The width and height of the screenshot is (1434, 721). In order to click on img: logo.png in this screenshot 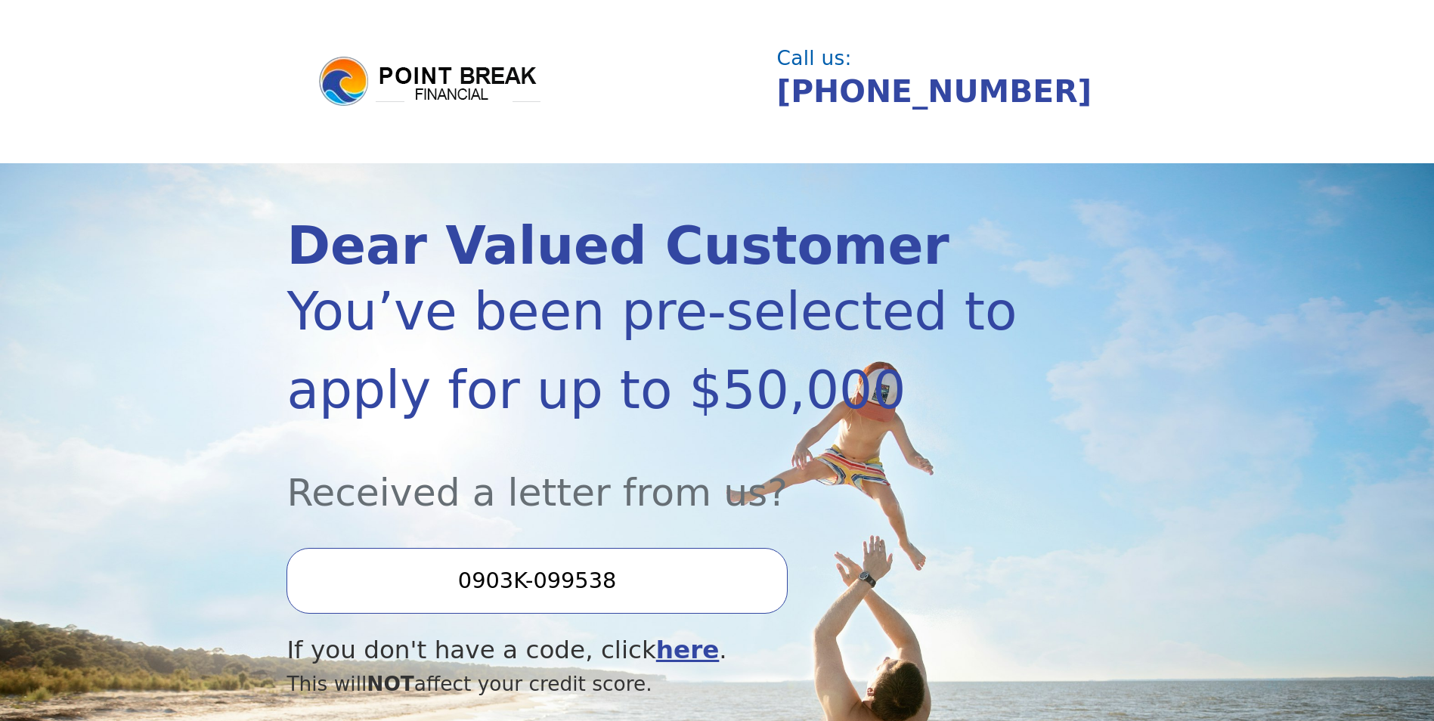, I will do `click(430, 82)`.